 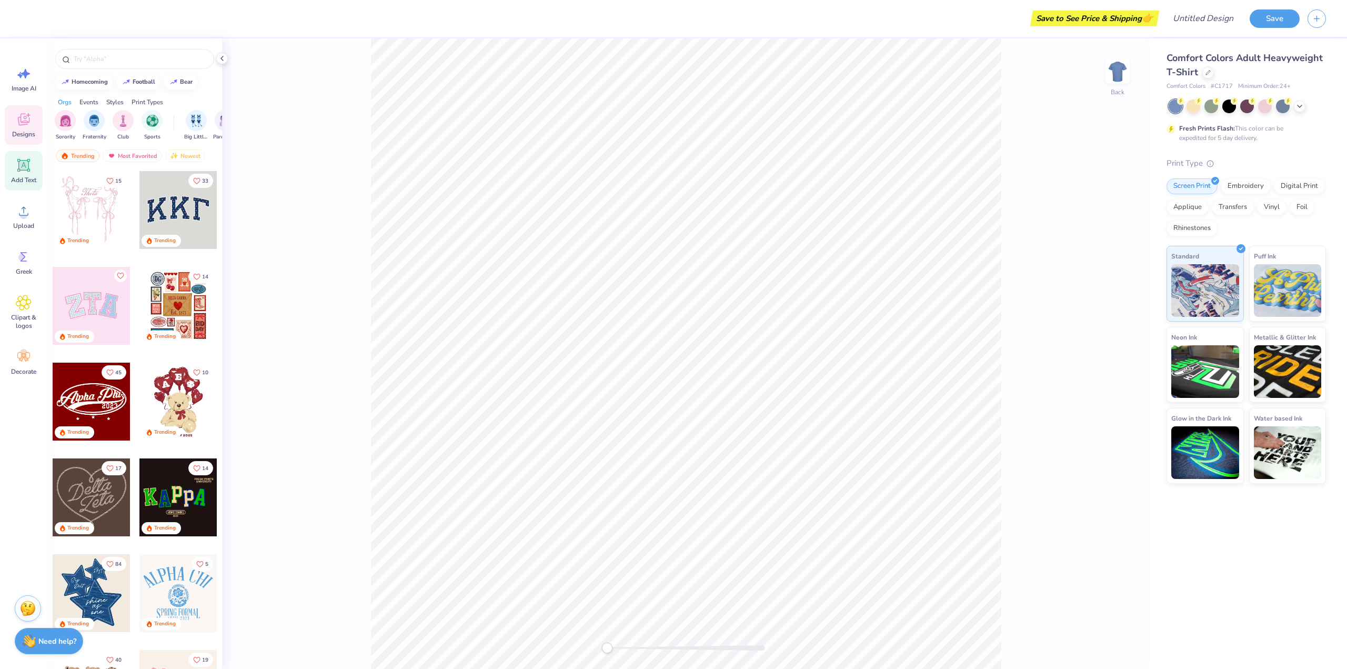 I want to click on div: football, so click(x=144, y=82).